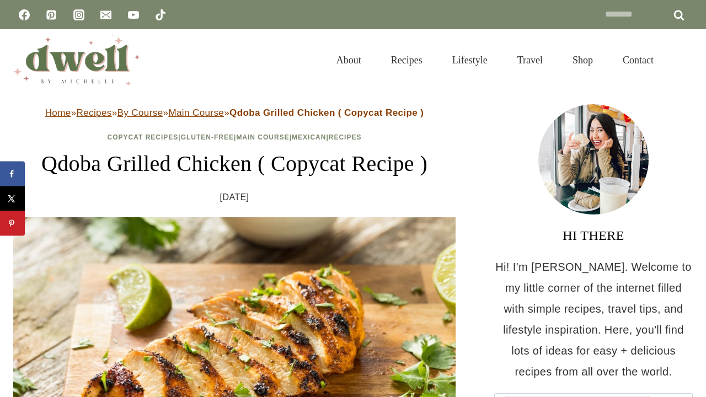 Image resolution: width=706 pixels, height=397 pixels. Describe the element at coordinates (143, 137) in the screenshot. I see `a: Copycat Recipes` at that location.